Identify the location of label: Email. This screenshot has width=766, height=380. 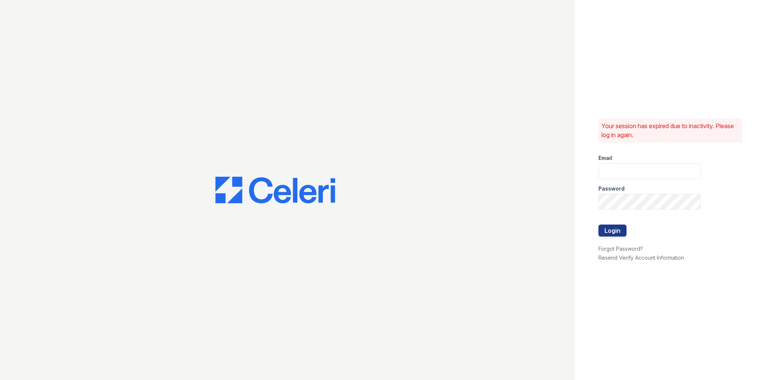
(605, 158).